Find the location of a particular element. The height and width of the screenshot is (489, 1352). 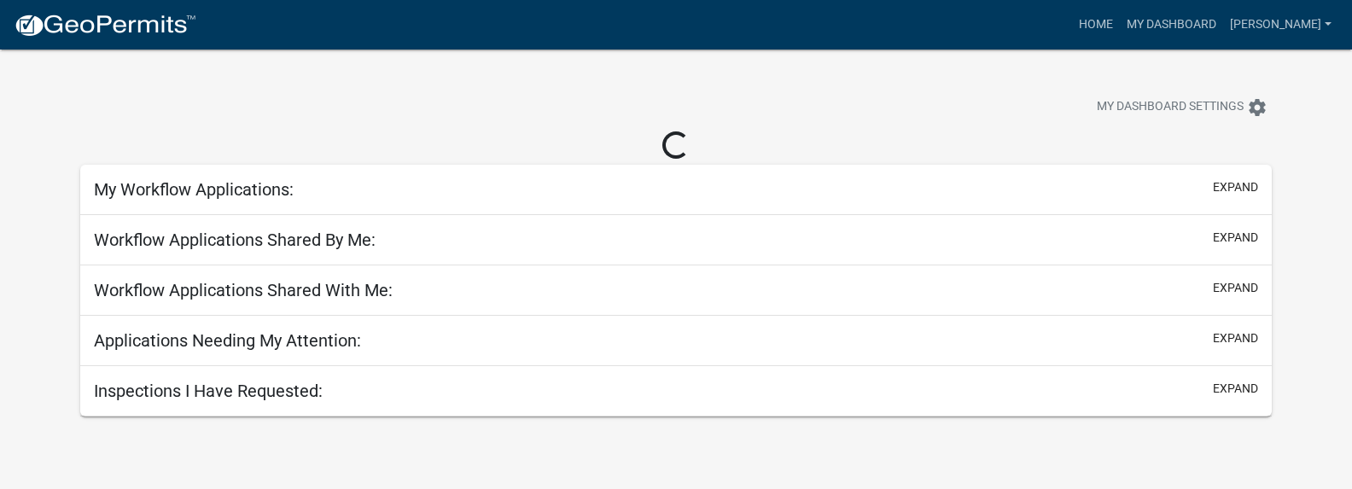

h5: Applications Needing My Attention: is located at coordinates (227, 341).